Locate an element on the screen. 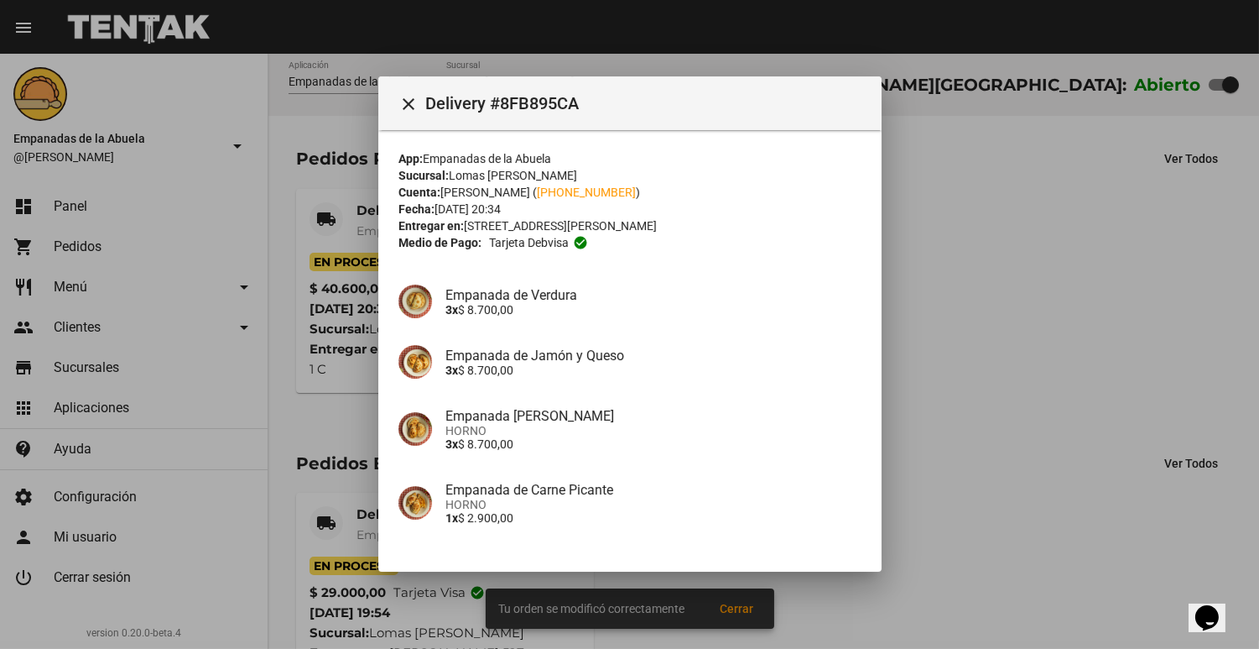 The image size is (1259, 649). img: 72c15bfb-ac41-4ae4-a4f2-82349035ab42.jpg is located at coordinates (415, 362).